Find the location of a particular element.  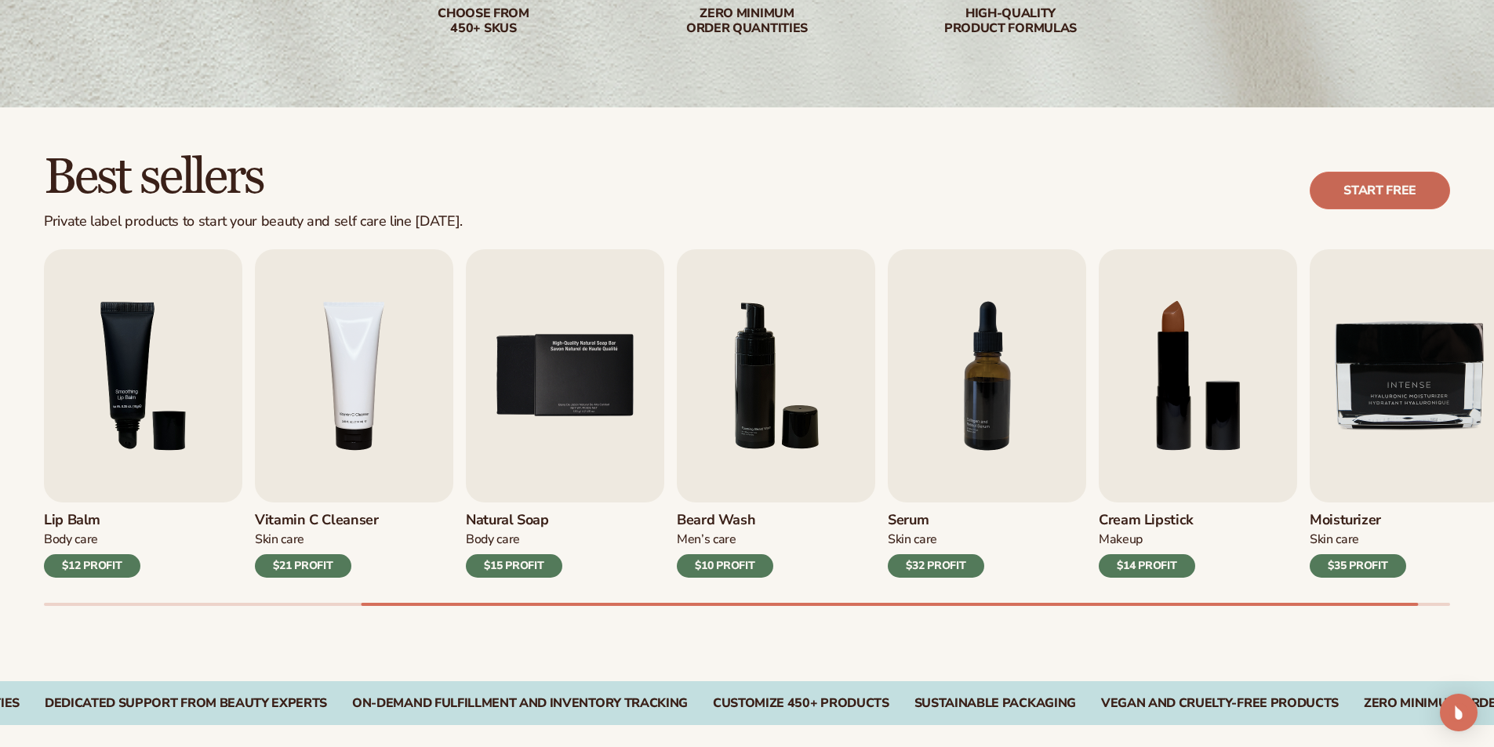

a: 5 / 9 is located at coordinates (565, 413).